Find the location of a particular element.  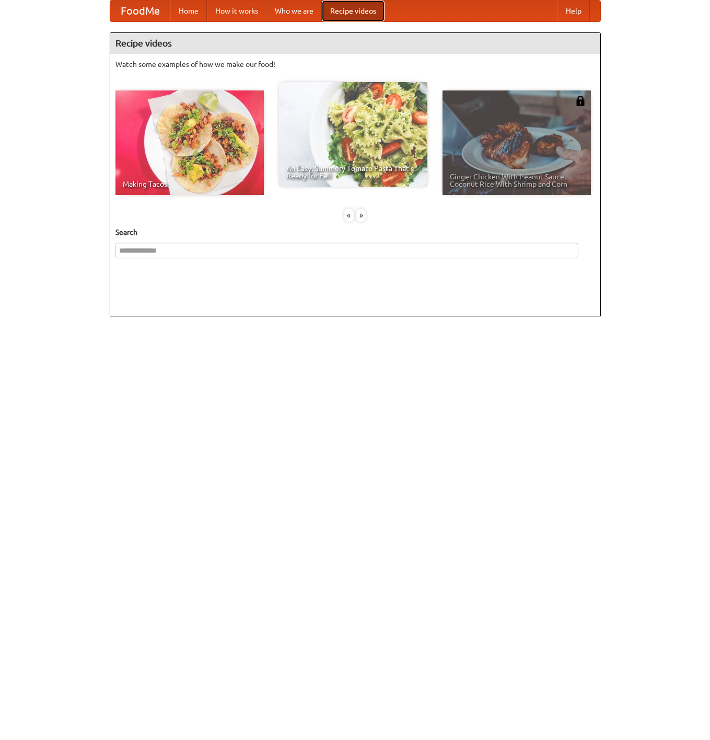

h5: Search is located at coordinates (355, 232).